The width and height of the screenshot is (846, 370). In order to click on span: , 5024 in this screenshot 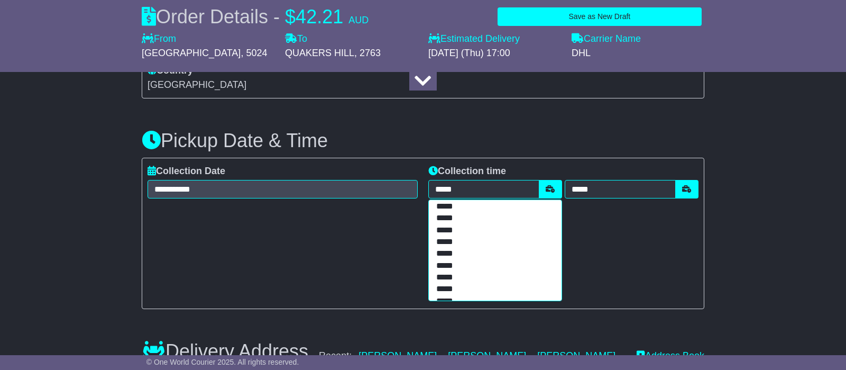, I will do `click(254, 53)`.